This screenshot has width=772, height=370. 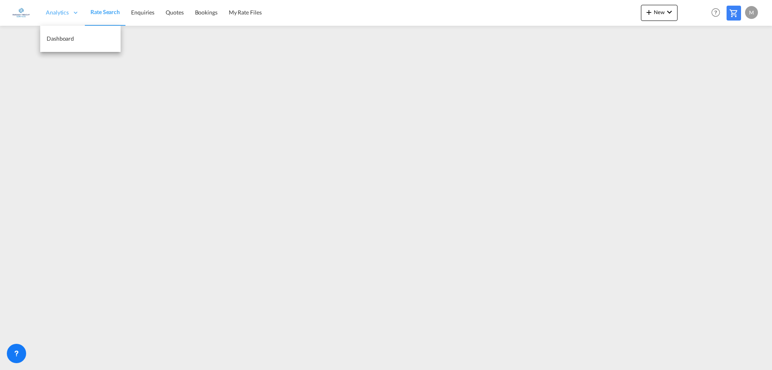 I want to click on span: Bookings, so click(x=206, y=12).